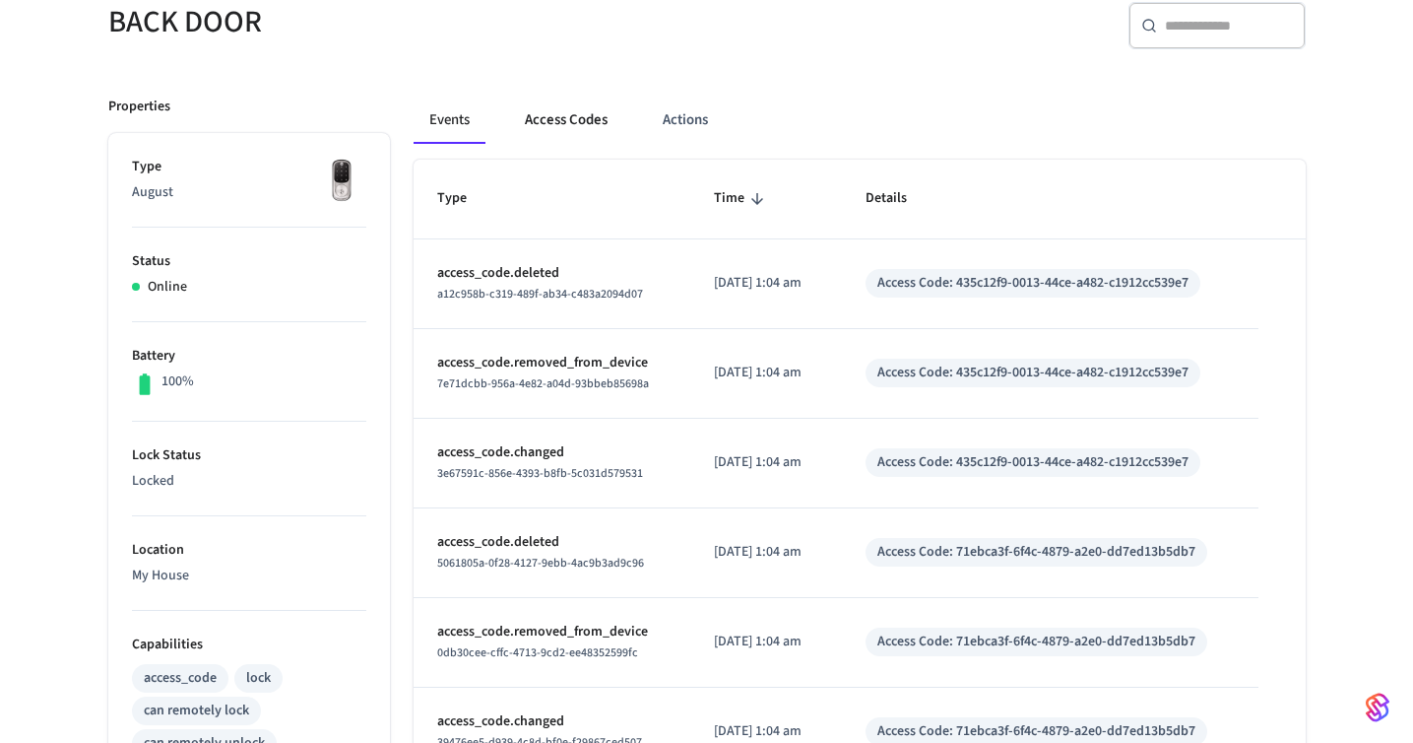 Image resolution: width=1413 pixels, height=743 pixels. What do you see at coordinates (541, 562) in the screenshot?
I see `span: 5061805a-0f28-4127-9ebb-4ac9b3ad9c96` at bounding box center [541, 562].